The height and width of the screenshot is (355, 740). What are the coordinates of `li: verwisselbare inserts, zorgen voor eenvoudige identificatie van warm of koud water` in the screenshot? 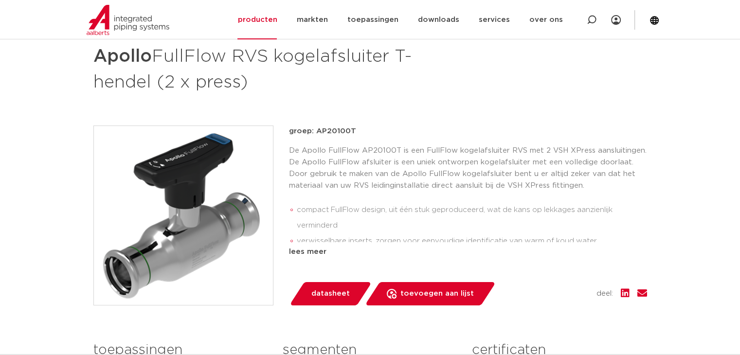 It's located at (472, 241).